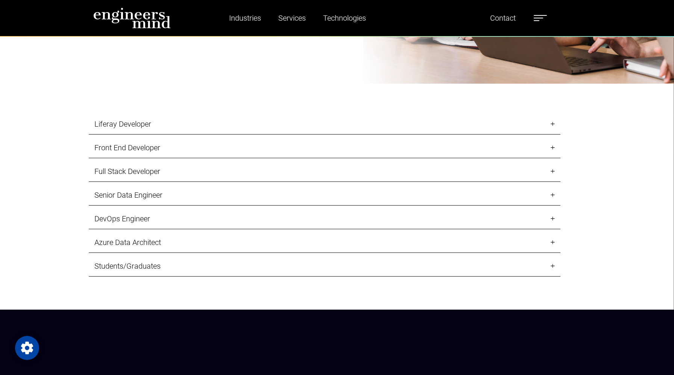 This screenshot has height=375, width=674. I want to click on a: DevOps Engineer, so click(324, 219).